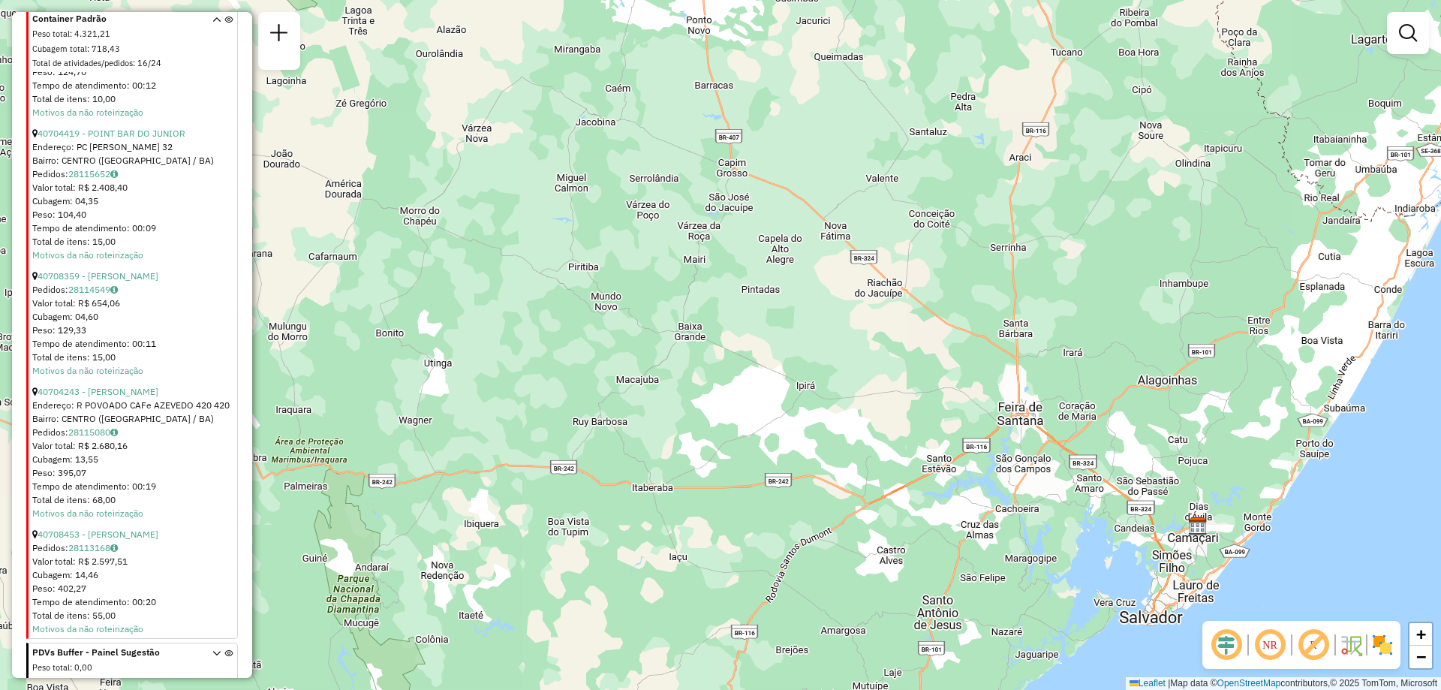  Describe the element at coordinates (1249, 683) in the screenshot. I see `a: OpenStreetMap` at that location.